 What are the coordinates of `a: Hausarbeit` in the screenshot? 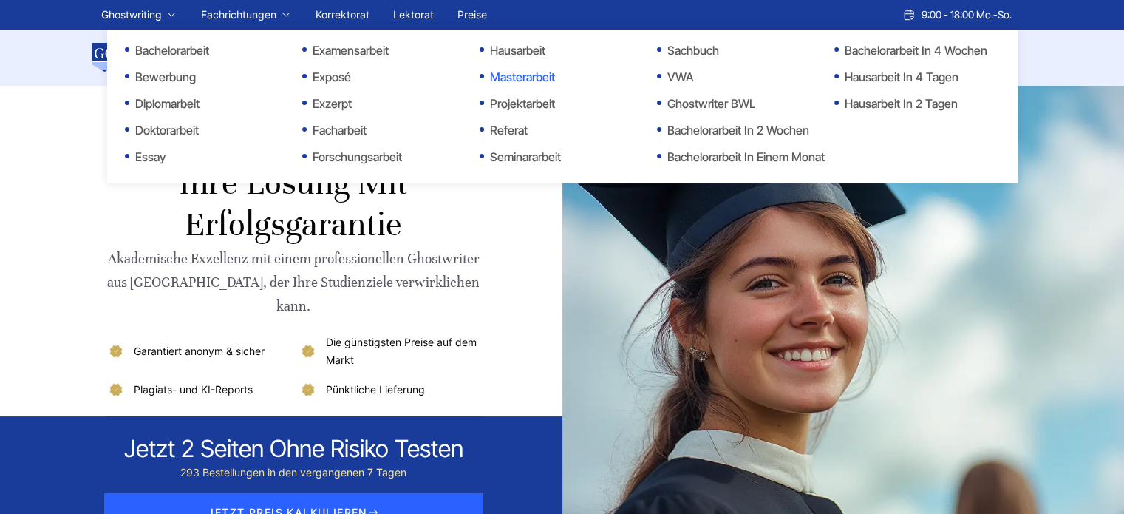 It's located at (554, 50).